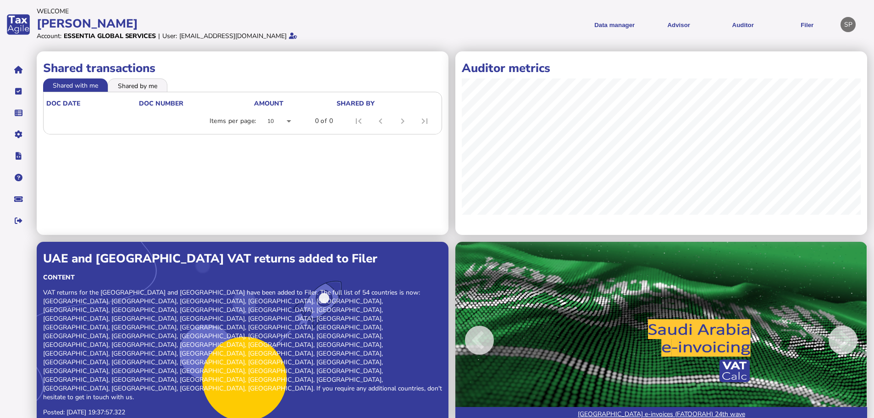  I want to click on button: Manage settings, so click(18, 134).